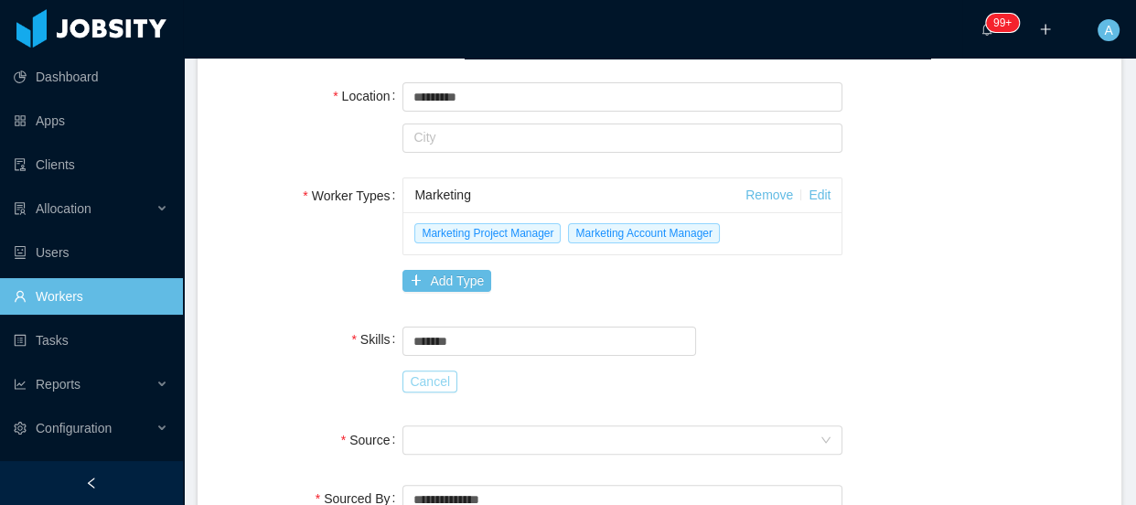  Describe the element at coordinates (91, 340) in the screenshot. I see `a: icon: profileTasks` at that location.